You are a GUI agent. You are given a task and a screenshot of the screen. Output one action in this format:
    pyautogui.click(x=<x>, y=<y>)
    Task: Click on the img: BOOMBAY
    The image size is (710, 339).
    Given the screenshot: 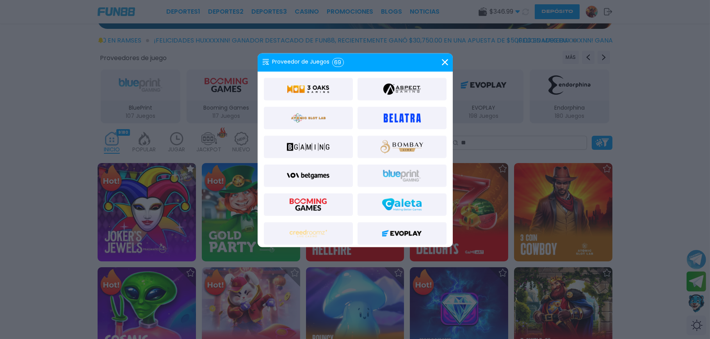 What is the action you would take?
    pyautogui.click(x=402, y=147)
    